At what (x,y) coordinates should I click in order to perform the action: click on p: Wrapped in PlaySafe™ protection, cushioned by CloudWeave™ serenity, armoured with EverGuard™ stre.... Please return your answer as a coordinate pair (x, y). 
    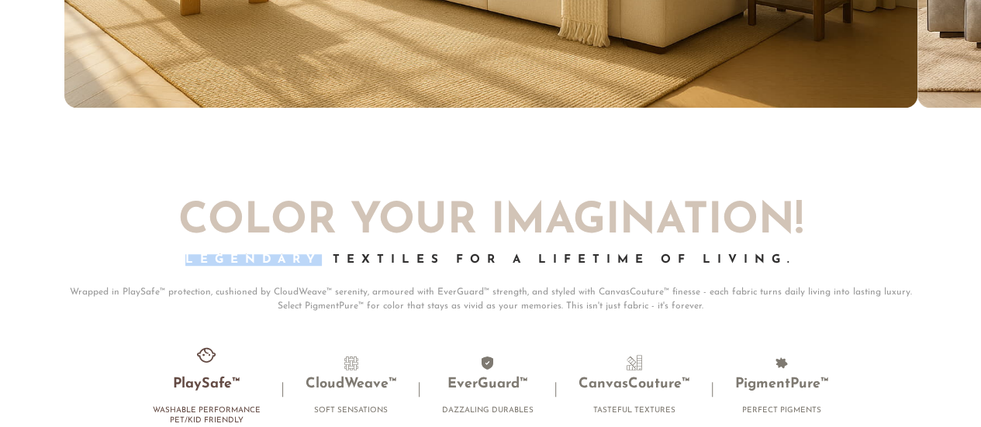
    Looking at the image, I should click on (491, 299).